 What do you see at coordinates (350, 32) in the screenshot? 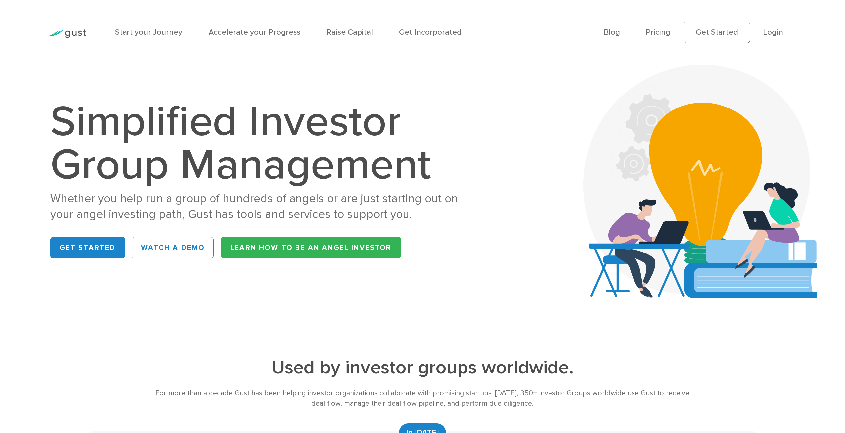
I see `a: Raise Capital` at bounding box center [350, 32].